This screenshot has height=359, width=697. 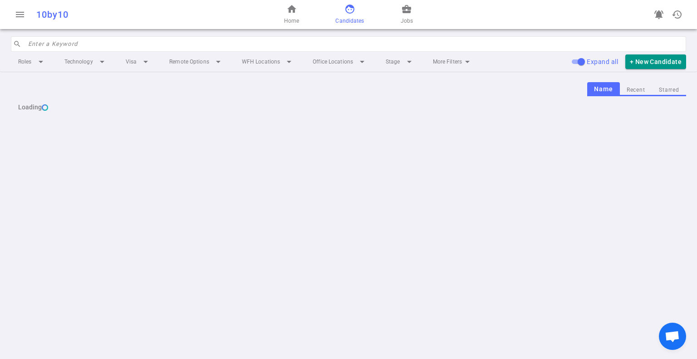 What do you see at coordinates (196, 62) in the screenshot?
I see `li: Remote Options` at bounding box center [196, 62].